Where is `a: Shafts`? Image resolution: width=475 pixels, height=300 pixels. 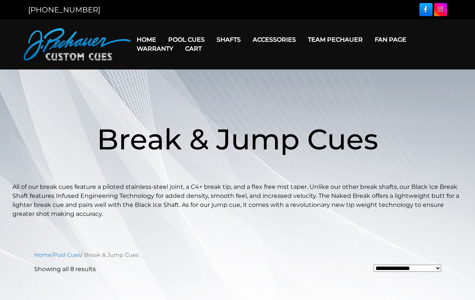
a: Shafts is located at coordinates (229, 39).